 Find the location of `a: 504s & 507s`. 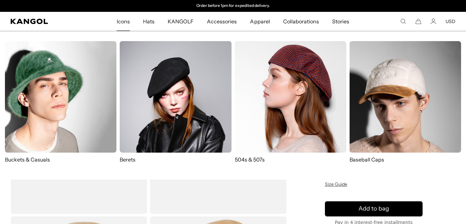

a: 504s & 507s is located at coordinates (290, 102).